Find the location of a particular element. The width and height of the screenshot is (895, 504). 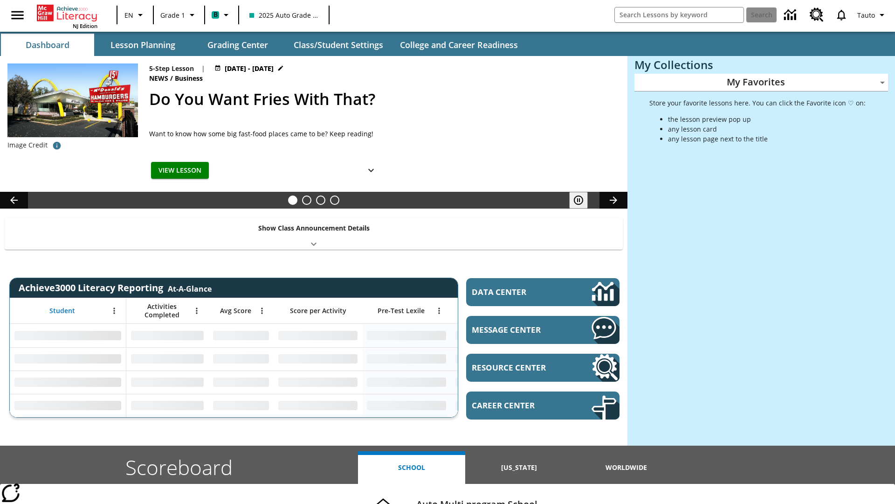

p: Store your favorite lessons here. You can click the Favorite icon ♡ on: is located at coordinates (758, 103).